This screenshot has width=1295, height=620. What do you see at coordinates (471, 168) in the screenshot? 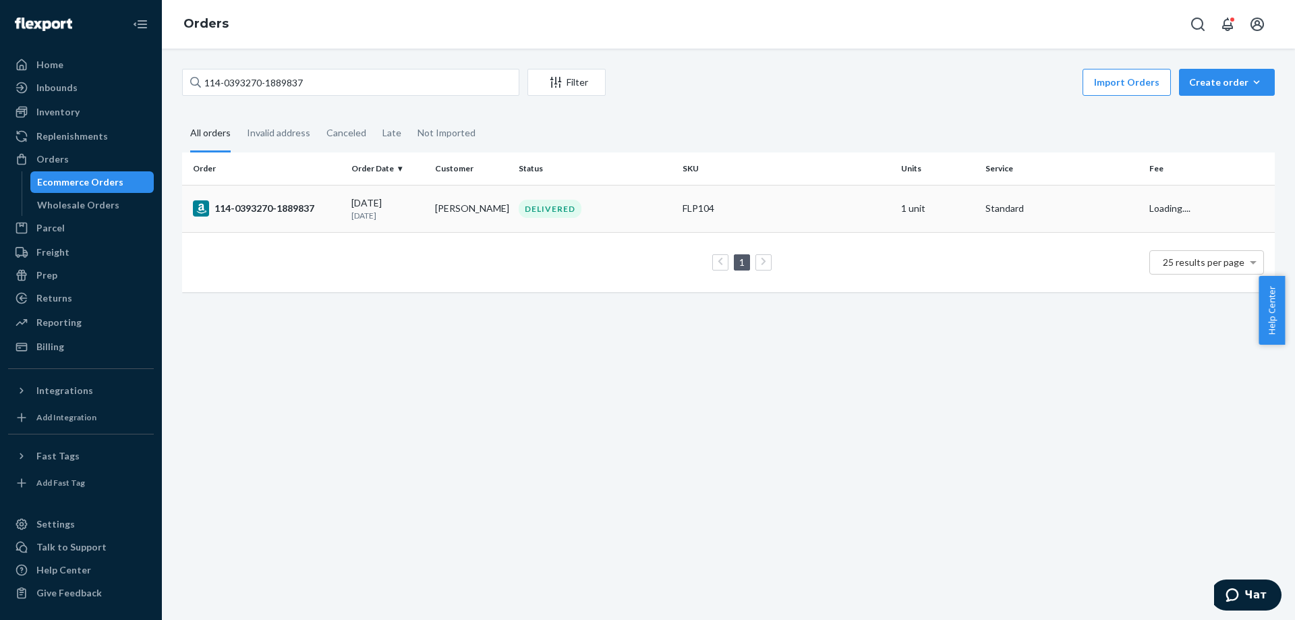
I see `div: Customer` at bounding box center [471, 168].